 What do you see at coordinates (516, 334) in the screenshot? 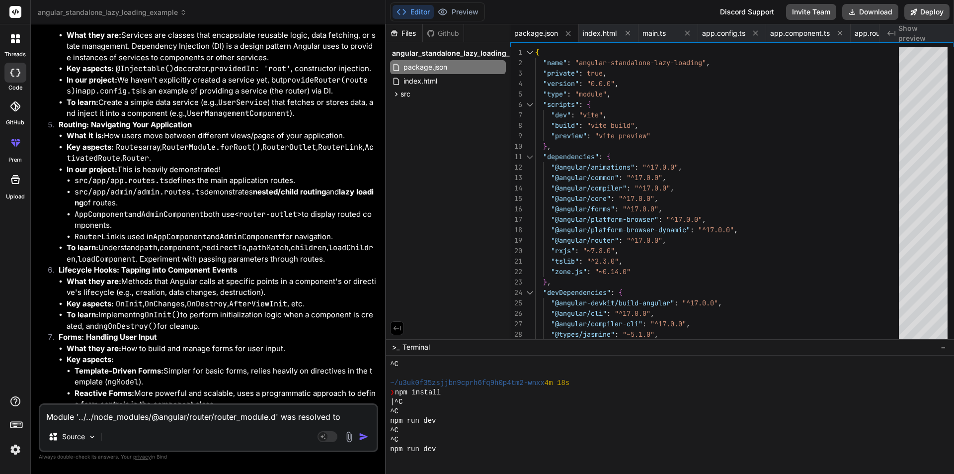
I see `div: 28` at bounding box center [516, 334].